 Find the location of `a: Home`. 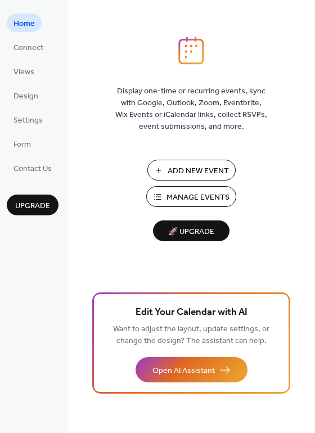

a: Home is located at coordinates (24, 23).